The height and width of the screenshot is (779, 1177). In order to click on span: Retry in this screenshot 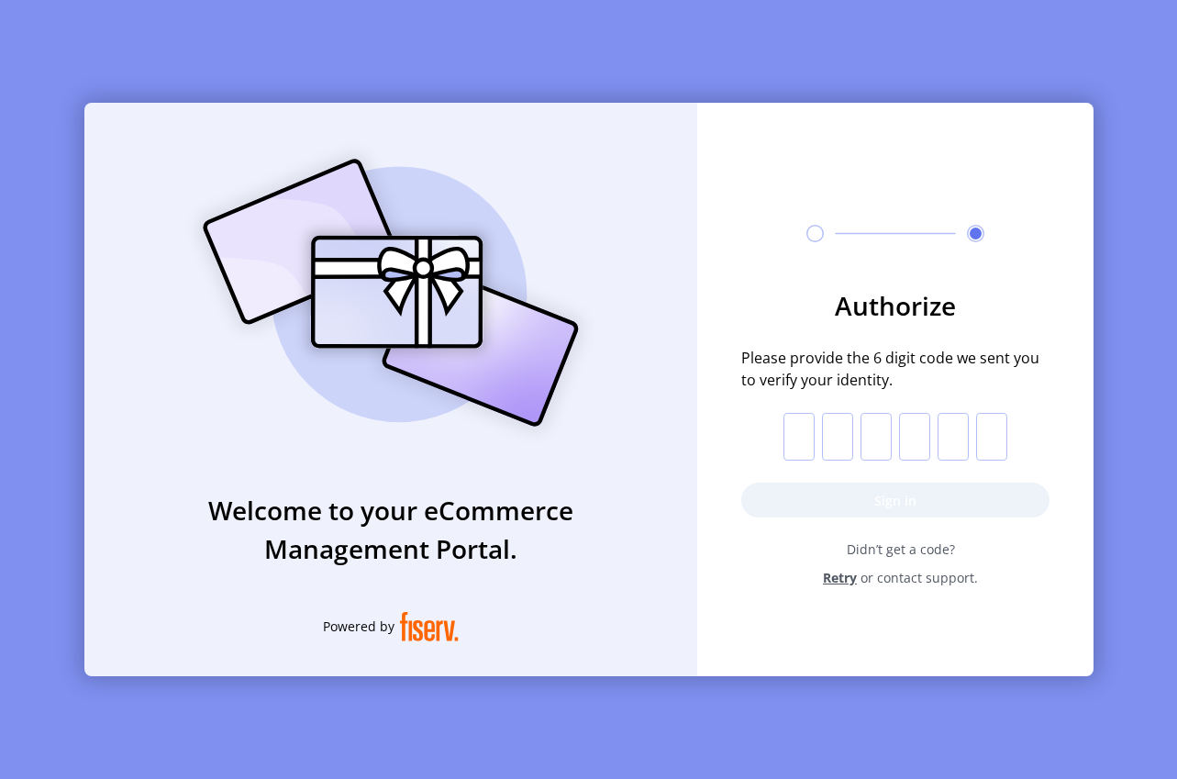, I will do `click(839, 577)`.